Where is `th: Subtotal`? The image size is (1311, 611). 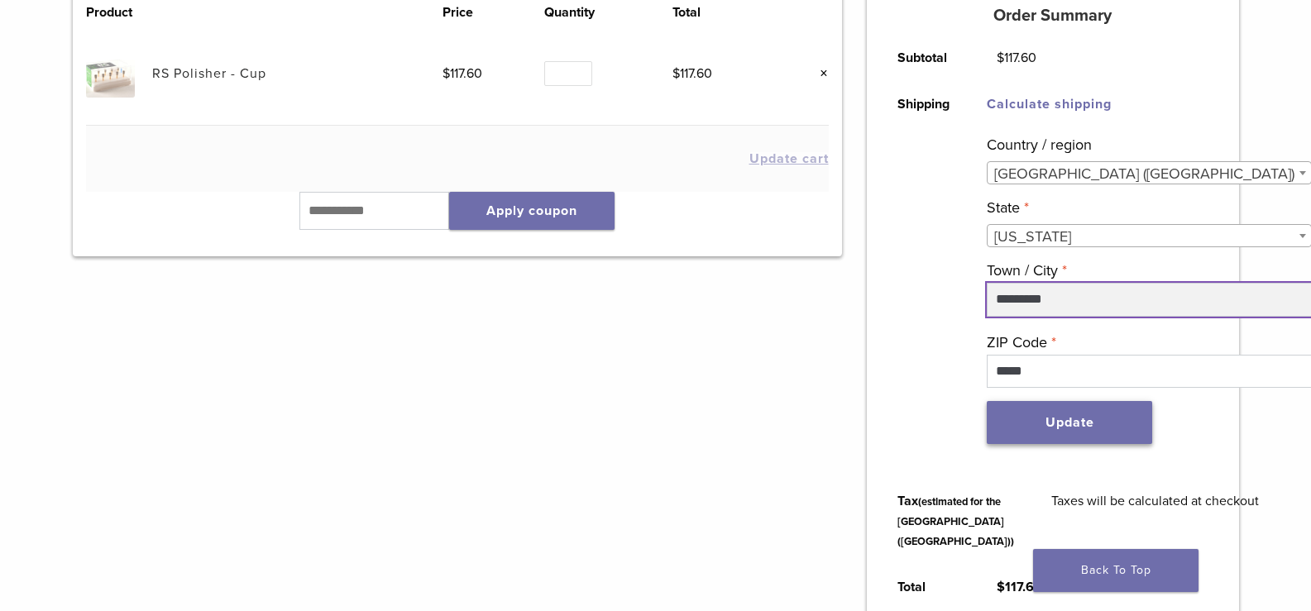 th: Subtotal is located at coordinates (929, 58).